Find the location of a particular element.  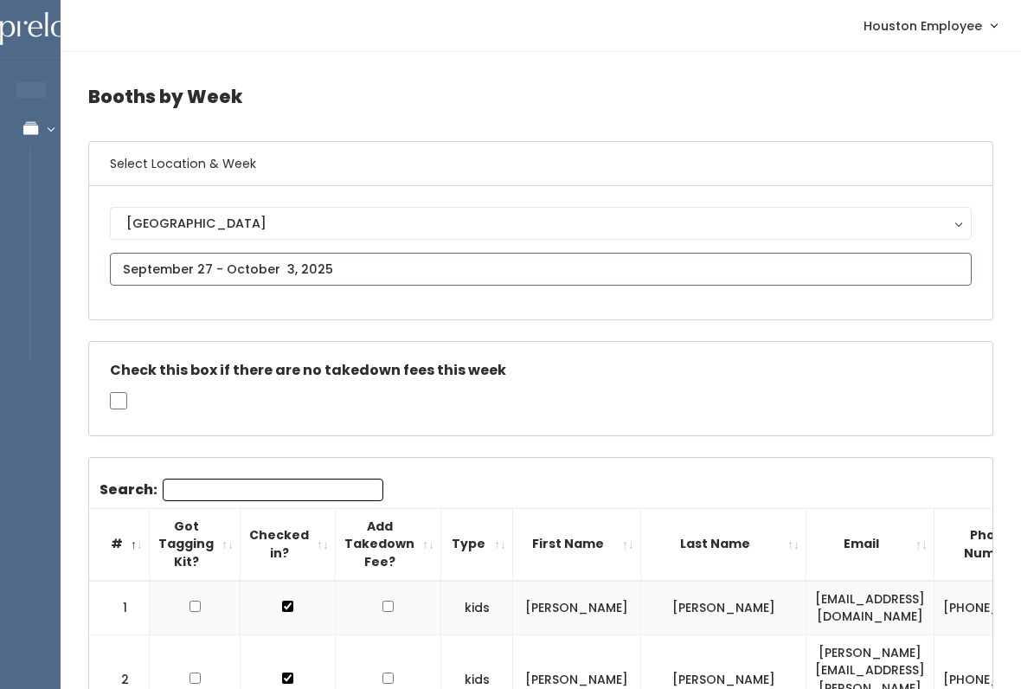

input: Search: is located at coordinates (273, 490).